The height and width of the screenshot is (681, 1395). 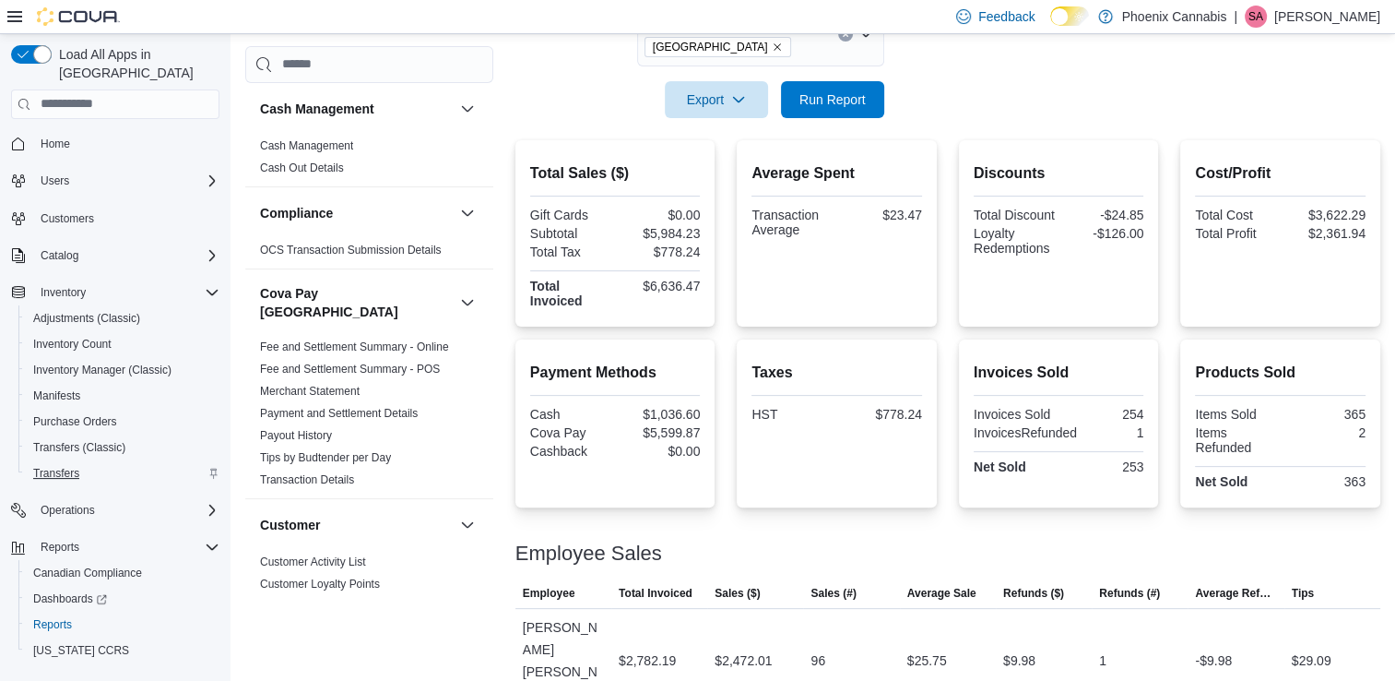 What do you see at coordinates (1280, 373) in the screenshot?
I see `h2: Products Sold` at bounding box center [1280, 373].